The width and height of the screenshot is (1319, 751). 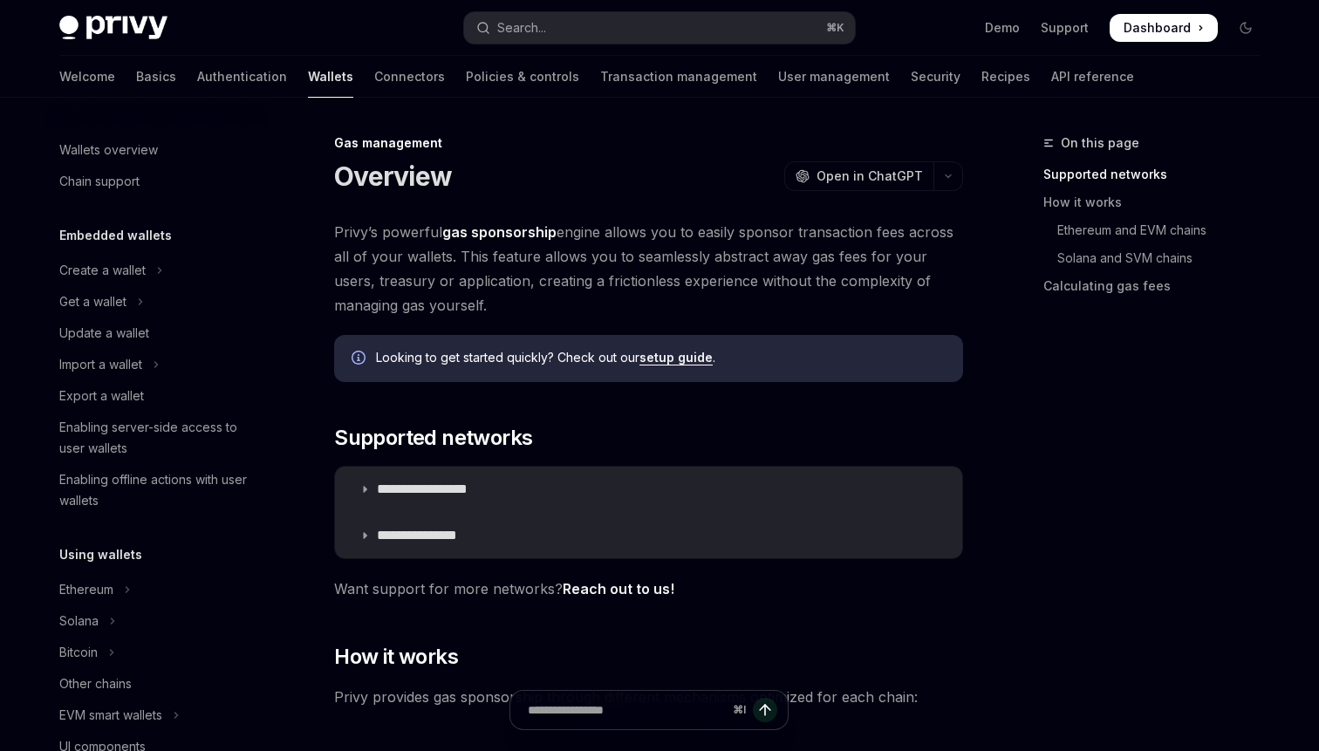 I want to click on a: Security, so click(x=935, y=77).